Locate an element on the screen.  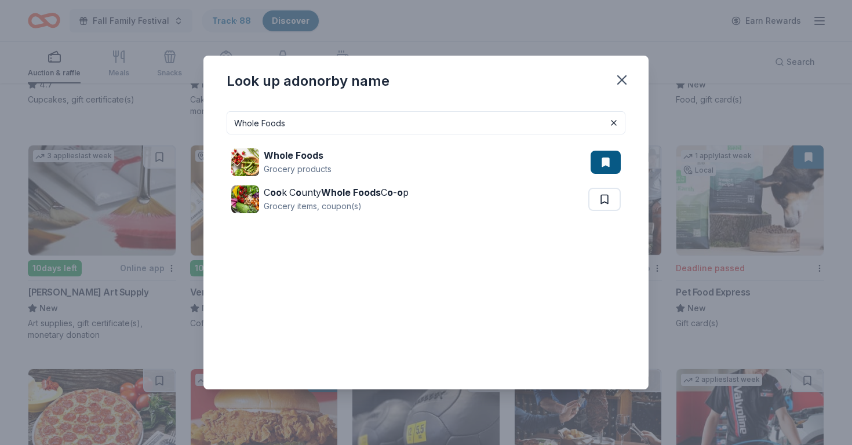
div: Grocery products is located at coordinates (297, 169).